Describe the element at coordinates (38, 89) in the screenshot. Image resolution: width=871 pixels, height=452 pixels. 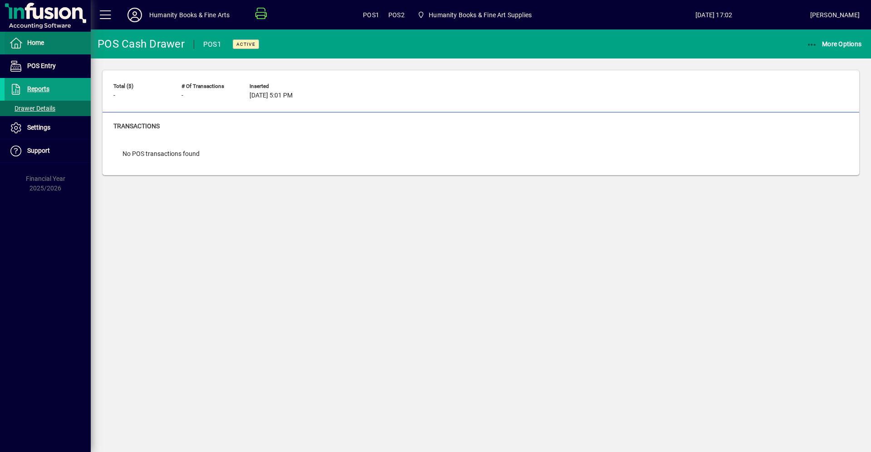
I see `span: Reports` at that location.